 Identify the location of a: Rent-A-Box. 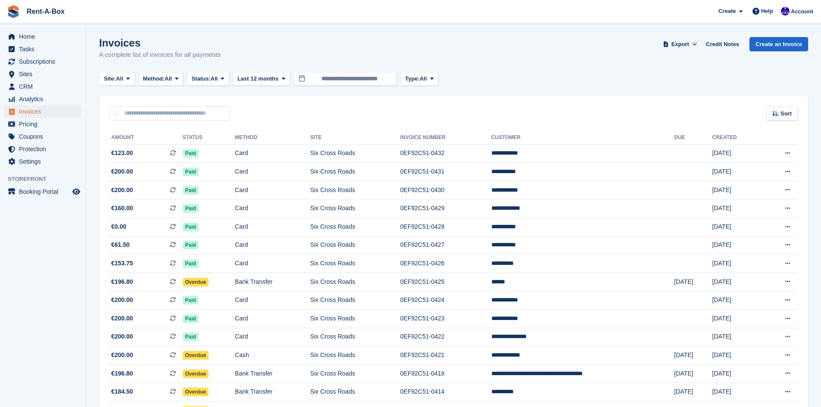
(46, 11).